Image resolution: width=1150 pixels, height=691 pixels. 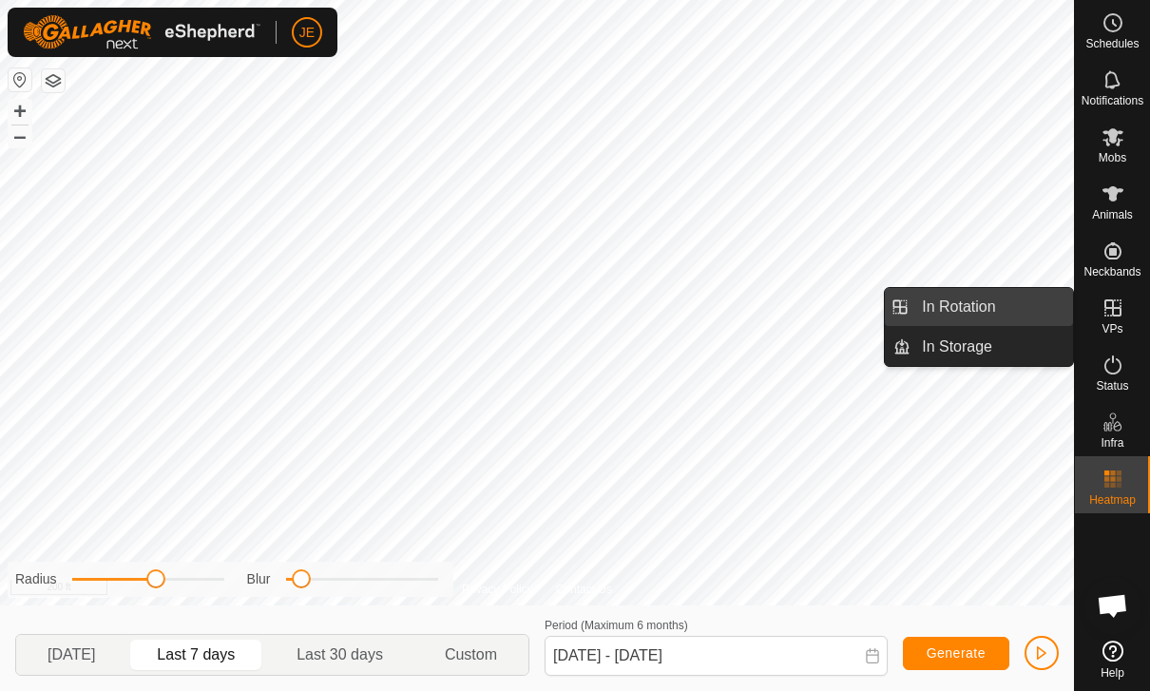 I want to click on a: Privacy Policy, so click(x=497, y=589).